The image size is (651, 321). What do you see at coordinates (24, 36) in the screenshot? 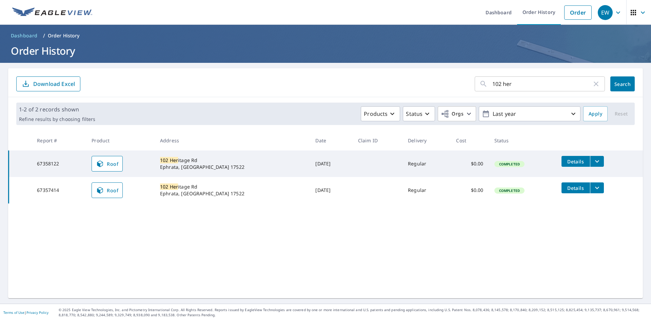
I see `a: Dashboard` at bounding box center [24, 36].